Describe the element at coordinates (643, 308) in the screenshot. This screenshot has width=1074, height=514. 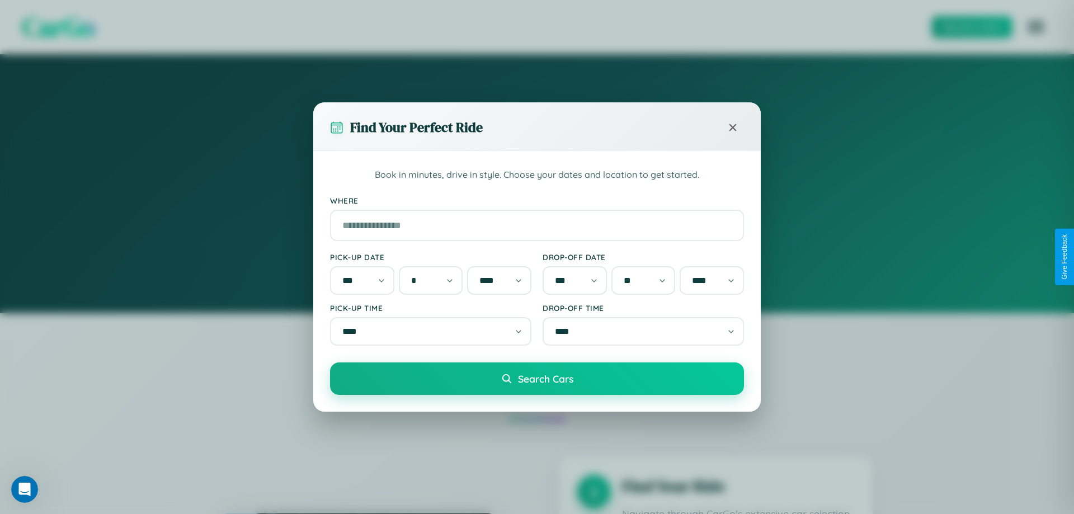
I see `label: Drop-off Time` at that location.